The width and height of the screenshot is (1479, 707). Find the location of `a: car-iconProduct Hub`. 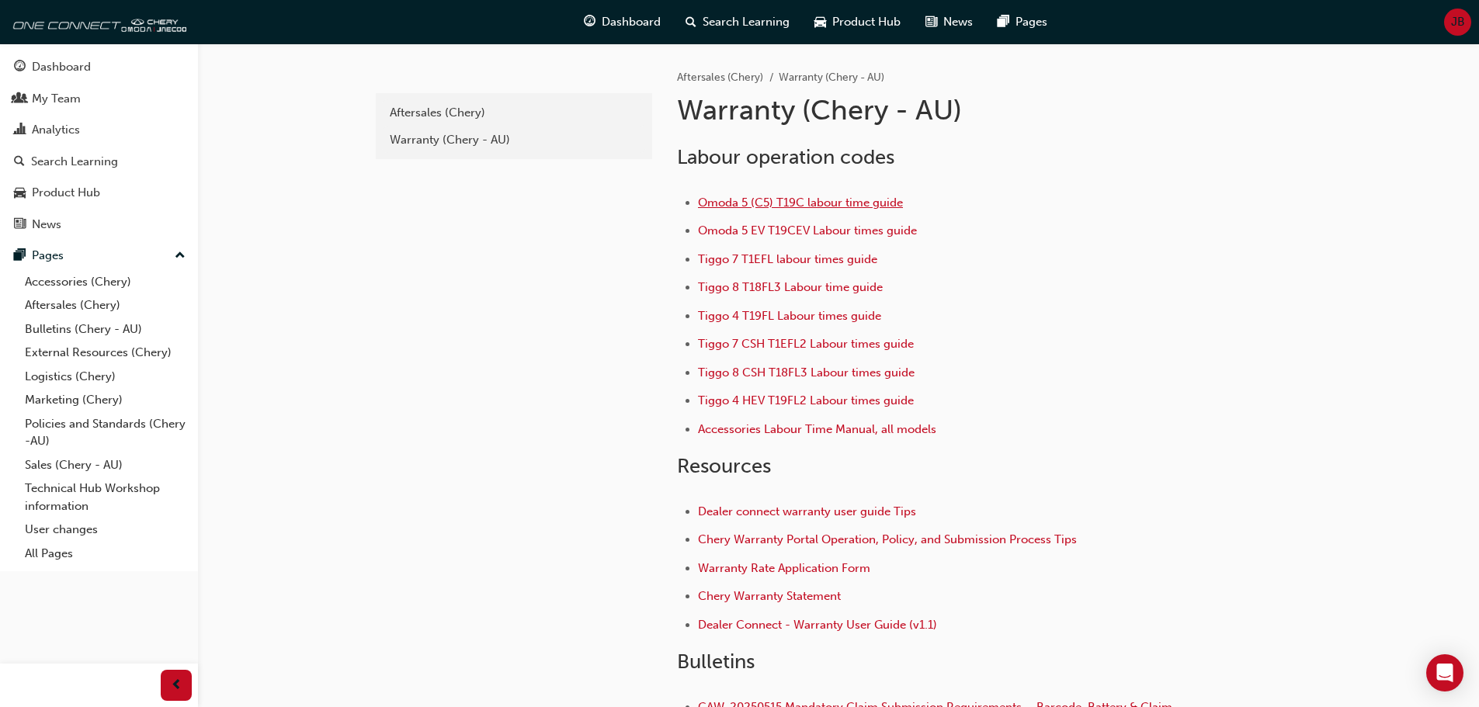

a: car-iconProduct Hub is located at coordinates (857, 22).